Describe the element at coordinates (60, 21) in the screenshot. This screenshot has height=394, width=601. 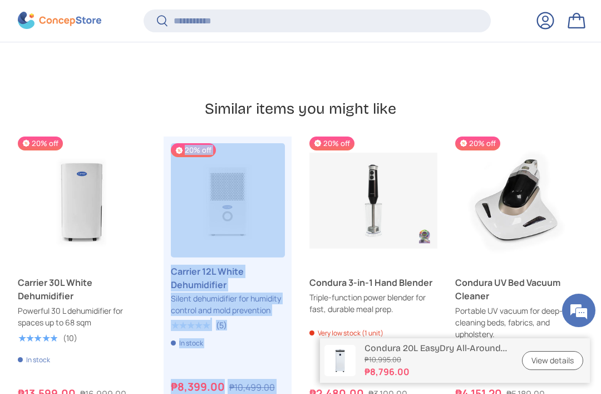
I see `img: ConcepStore` at that location.